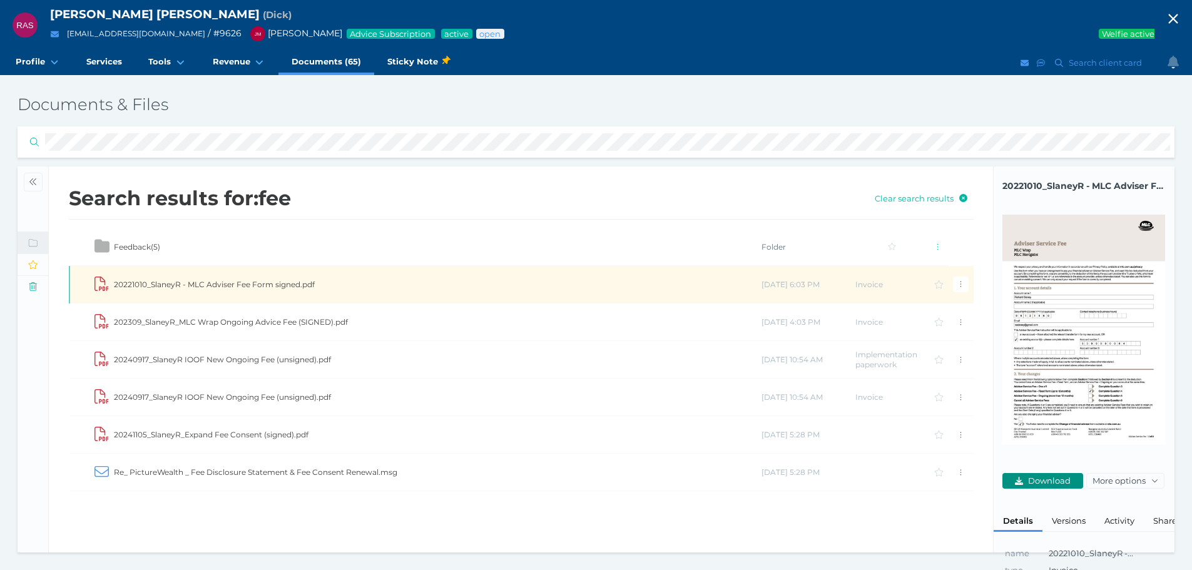 This screenshot has height=570, width=1192. What do you see at coordinates (1119, 521) in the screenshot?
I see `div: Activity` at bounding box center [1119, 521].